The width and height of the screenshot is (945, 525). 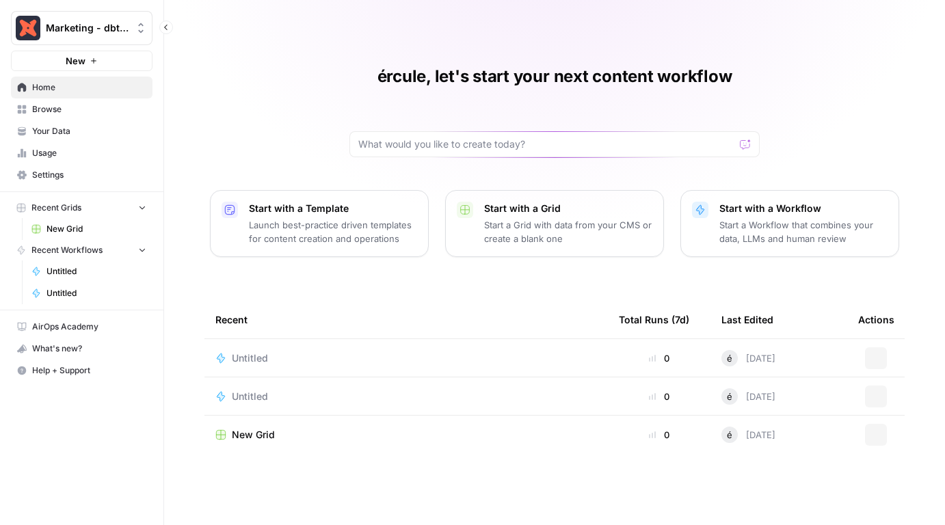 I want to click on button: New, so click(x=81, y=61).